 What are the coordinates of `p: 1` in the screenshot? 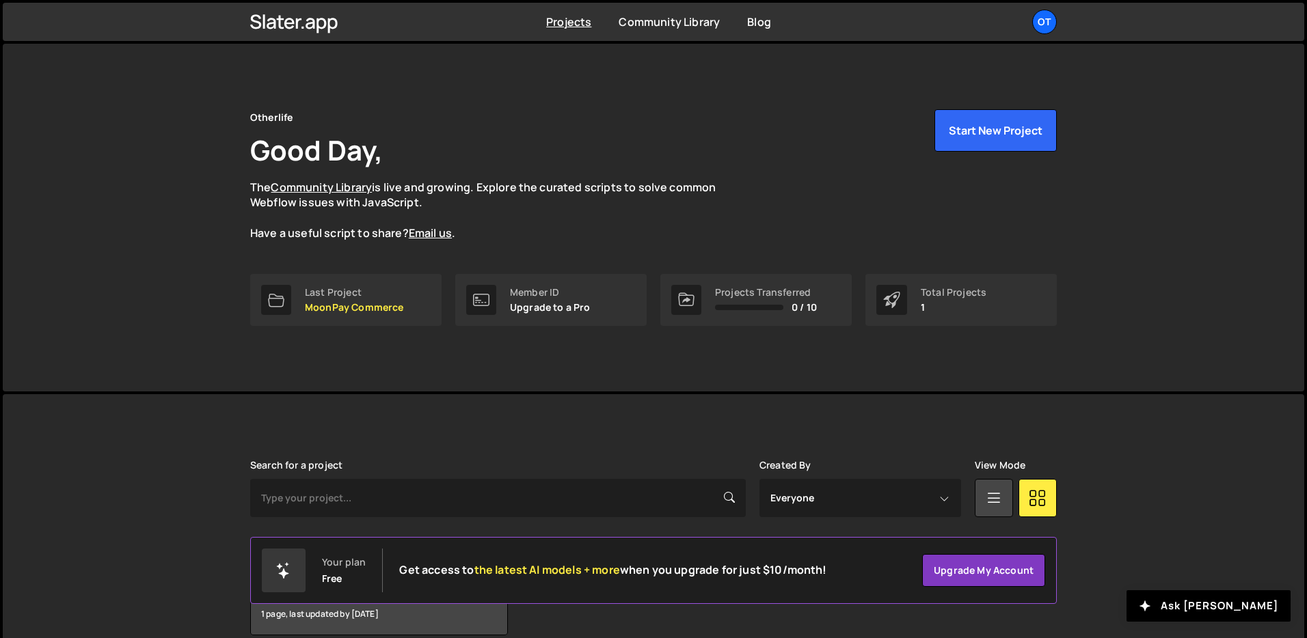 It's located at (953, 308).